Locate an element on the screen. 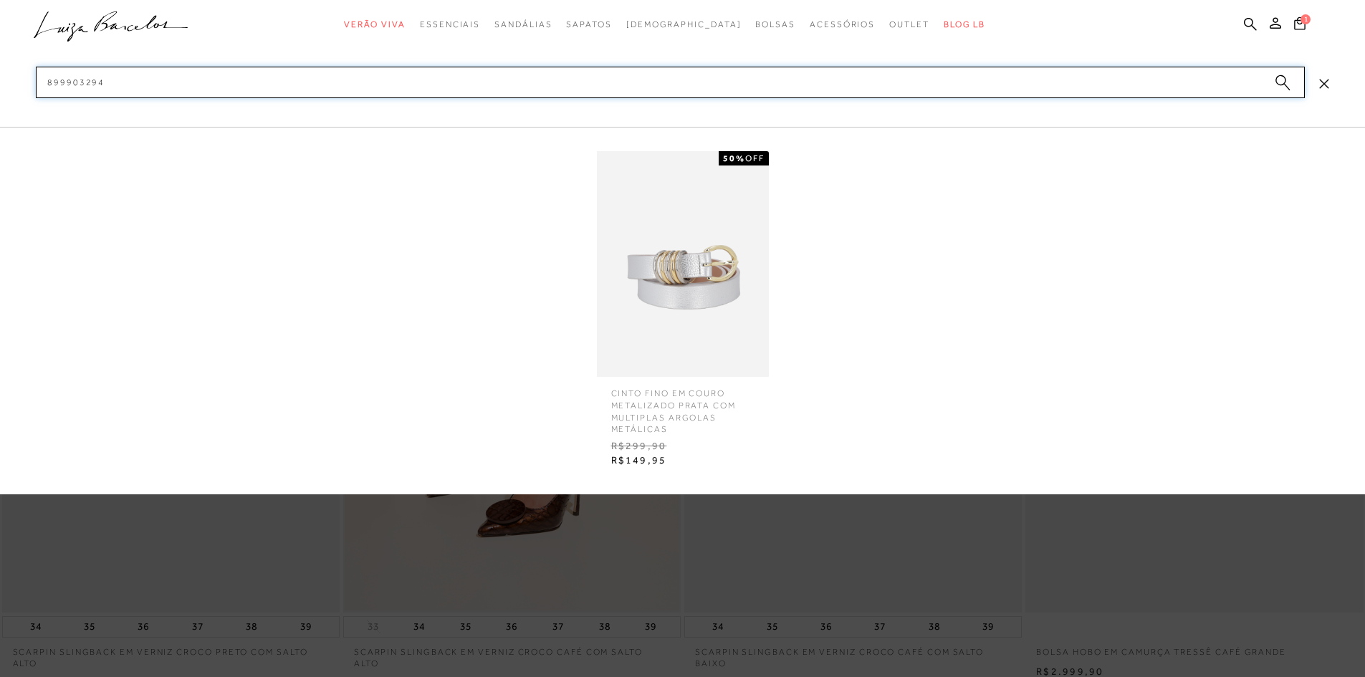 The image size is (1365, 677). a: BLOG LB is located at coordinates (965, 24).